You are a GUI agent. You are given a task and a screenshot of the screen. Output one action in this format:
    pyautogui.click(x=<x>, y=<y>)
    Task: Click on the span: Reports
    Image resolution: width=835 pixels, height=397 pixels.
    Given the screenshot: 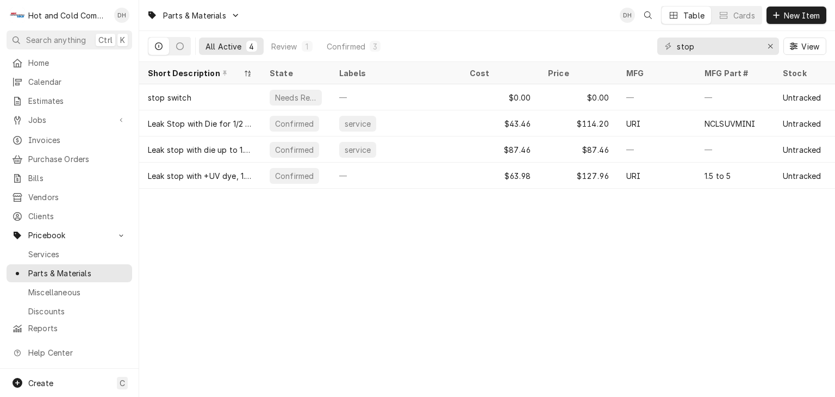 What is the action you would take?
    pyautogui.click(x=77, y=328)
    